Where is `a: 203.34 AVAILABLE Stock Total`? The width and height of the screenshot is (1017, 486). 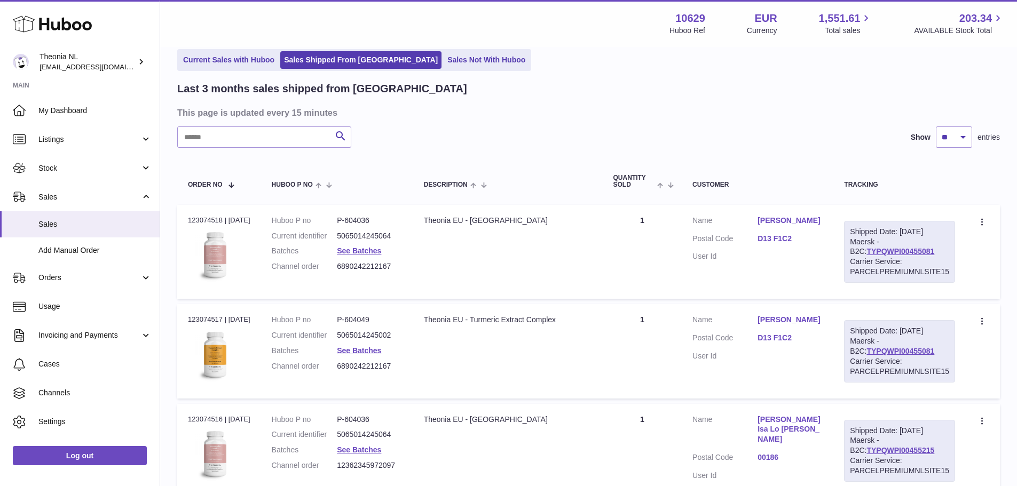
a: 203.34 AVAILABLE Stock Total is located at coordinates (958, 23).